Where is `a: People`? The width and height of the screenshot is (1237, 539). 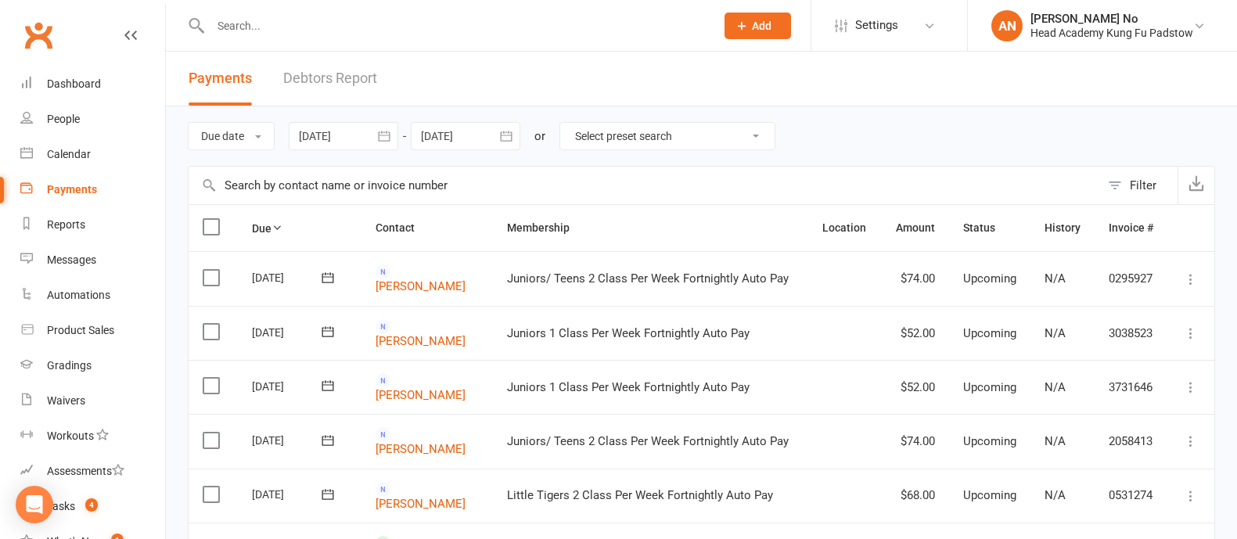 a: People is located at coordinates (92, 119).